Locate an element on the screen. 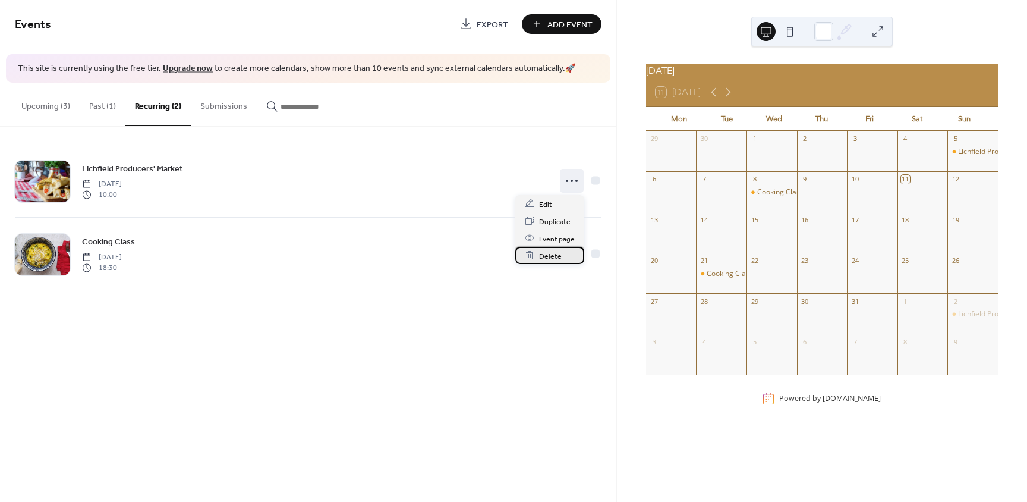 Image resolution: width=1027 pixels, height=502 pixels. div: 17 is located at coordinates (855, 219).